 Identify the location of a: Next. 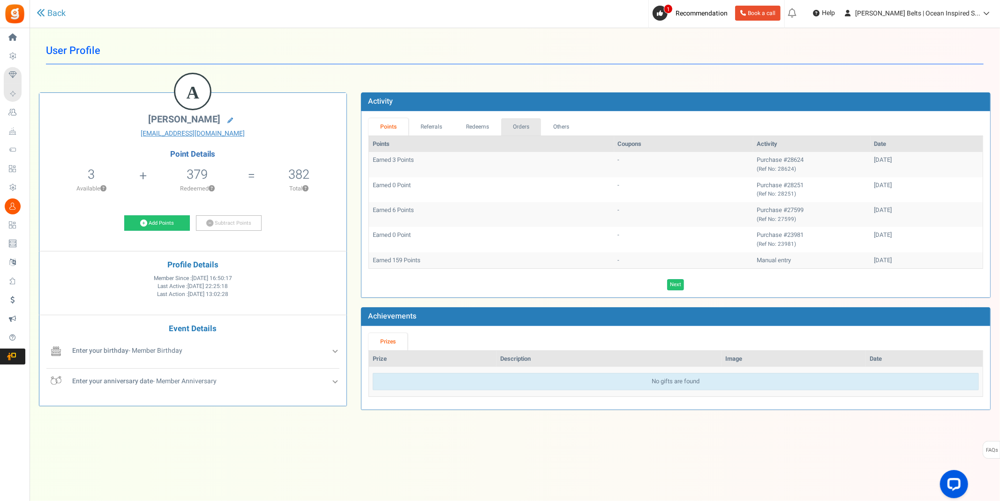
(675, 284).